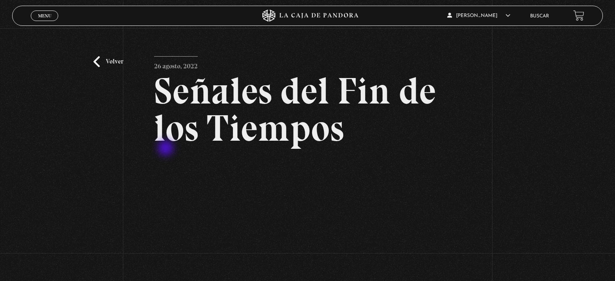  Describe the element at coordinates (307, 110) in the screenshot. I see `h2: Señales del Fin de los Tiempos` at that location.